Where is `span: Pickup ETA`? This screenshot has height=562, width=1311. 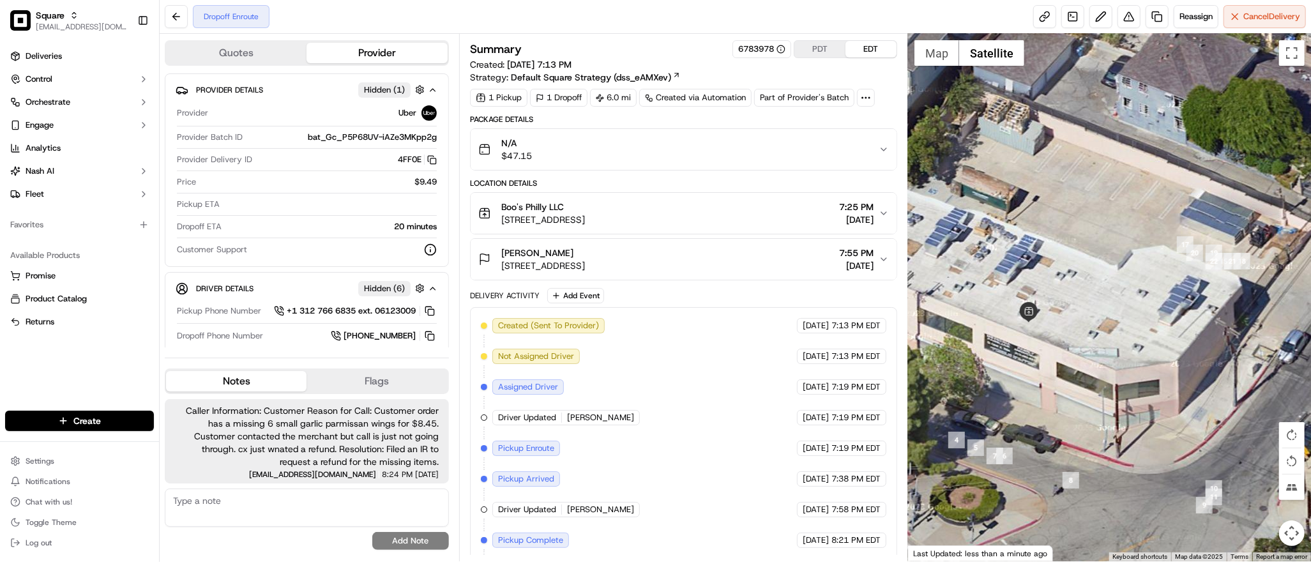
span: Pickup ETA is located at coordinates (198, 204).